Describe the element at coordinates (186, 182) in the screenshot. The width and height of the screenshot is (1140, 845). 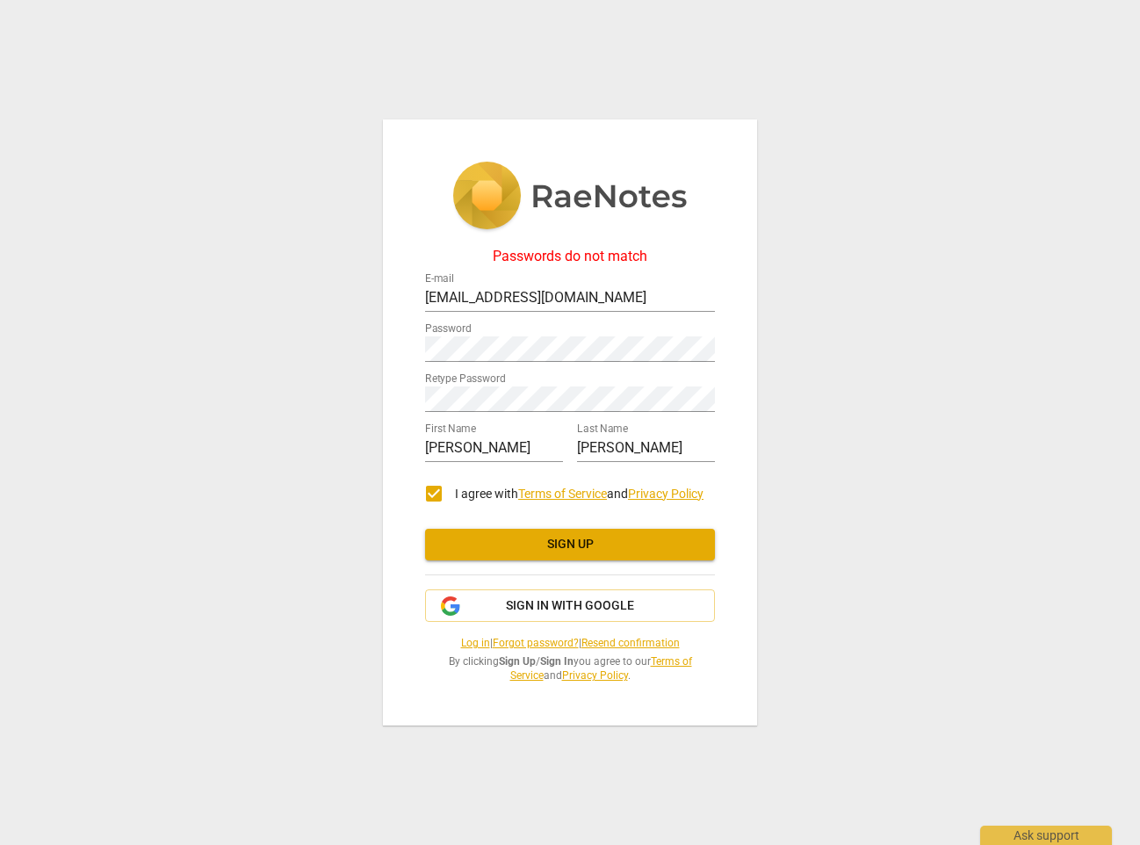
I see `button: Clip a block` at that location.